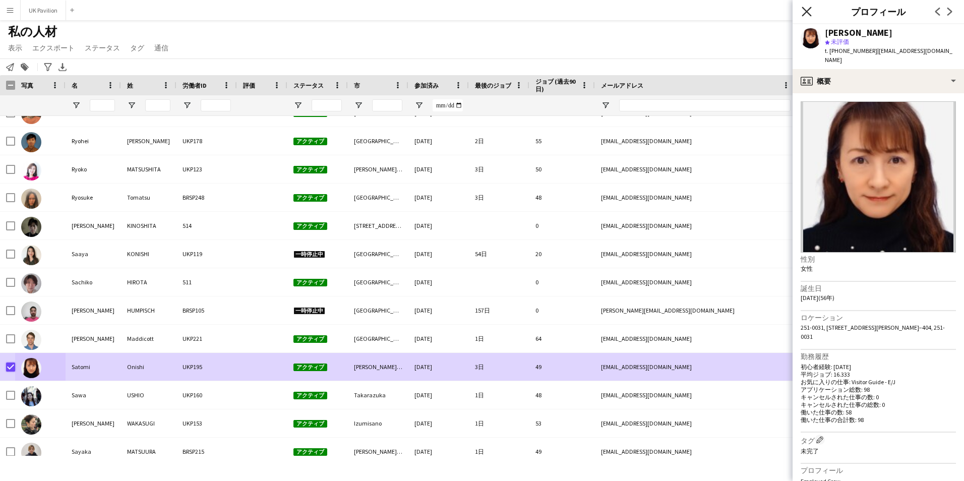 The height and width of the screenshot is (481, 964). Describe the element at coordinates (149, 310) in the screenshot. I see `div: HUMPISCH` at that location.